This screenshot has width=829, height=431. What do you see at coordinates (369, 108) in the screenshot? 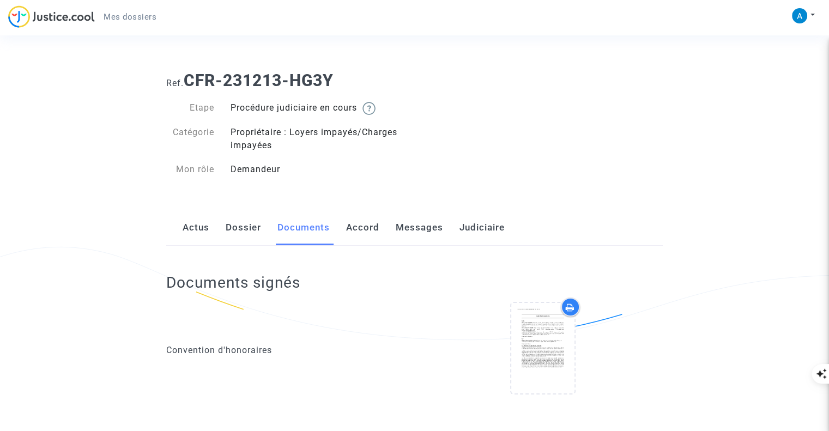
I see `img: help.svg` at bounding box center [369, 108].